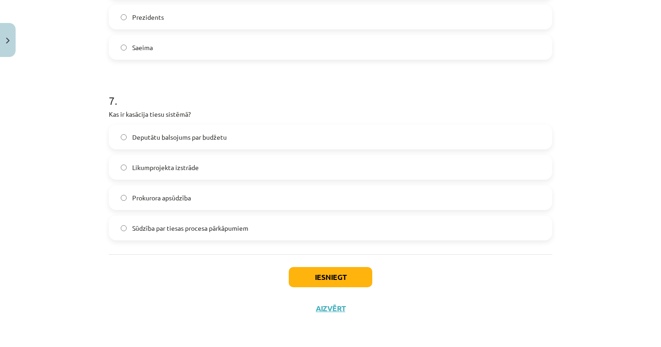 The width and height of the screenshot is (661, 347). Describe the element at coordinates (330, 277) in the screenshot. I see `button: Iesniegt` at that location.